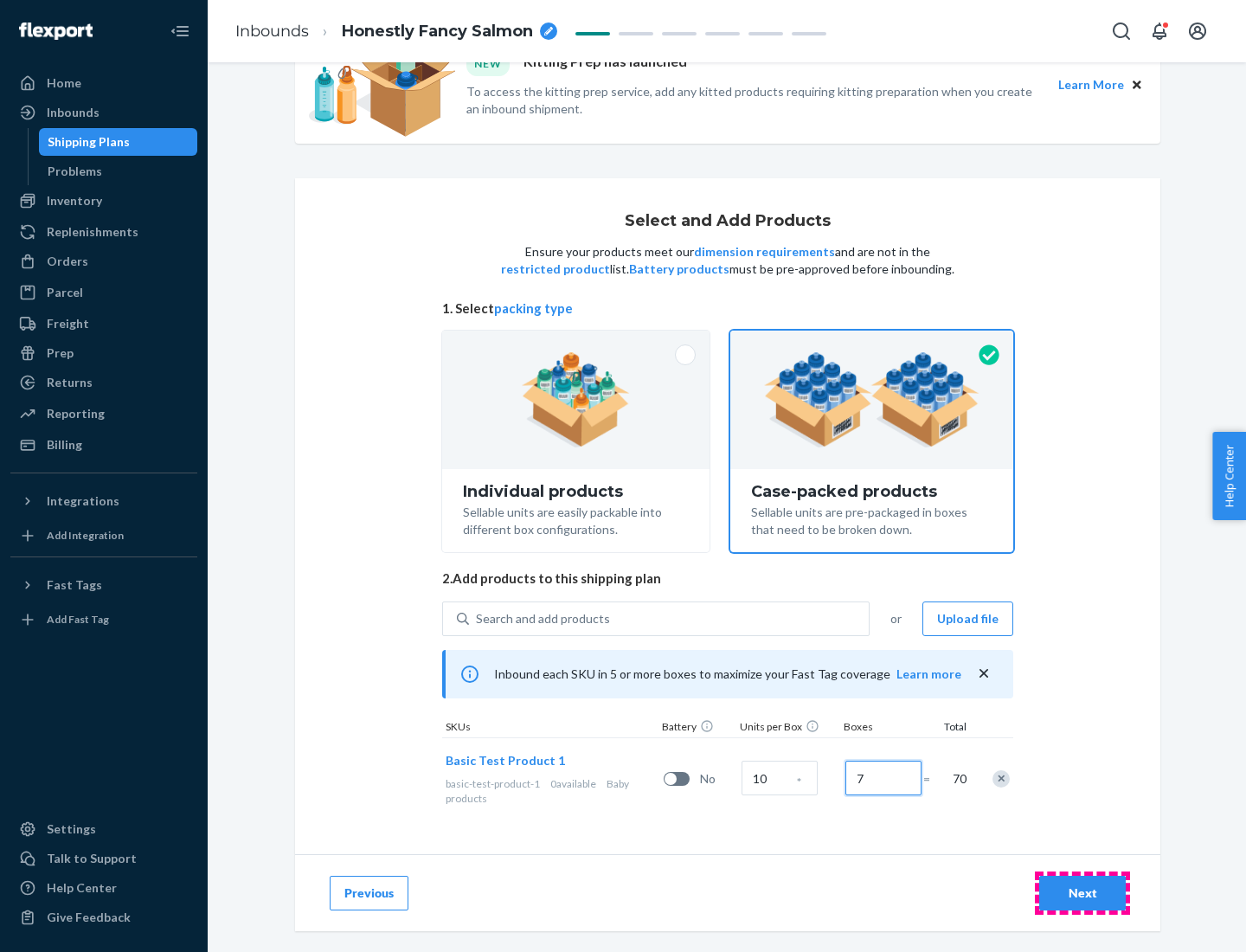  What do you see at coordinates (69, 382) in the screenshot?
I see `div: Returns` at bounding box center [69, 382].